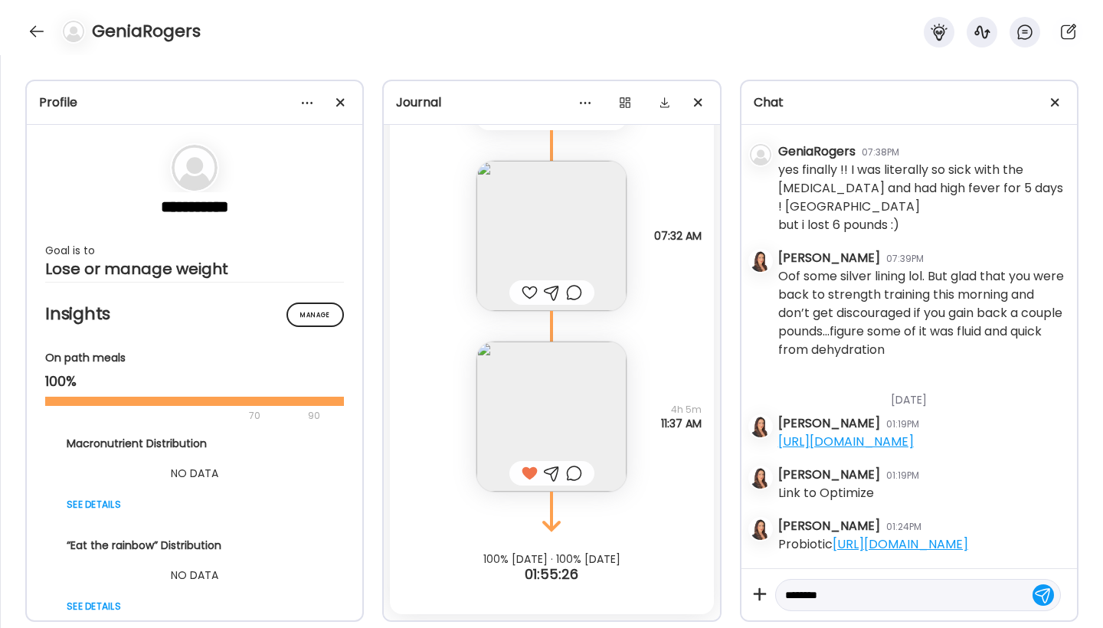 This screenshot has height=628, width=1103. Describe the element at coordinates (174, 416) in the screenshot. I see `div: 70` at that location.